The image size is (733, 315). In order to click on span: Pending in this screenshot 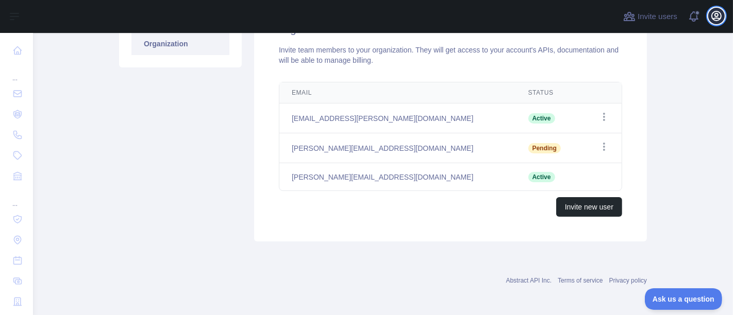, I will do `click(544, 148)`.